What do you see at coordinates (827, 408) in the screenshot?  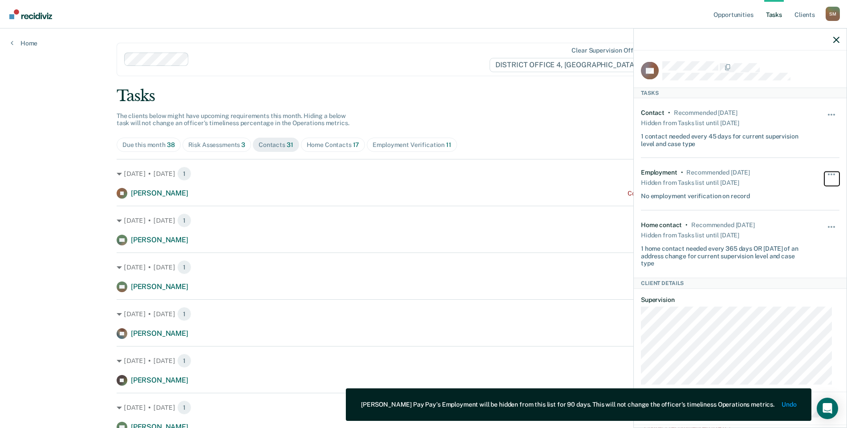 I see `div: Open Intercom Messenger` at bounding box center [827, 408].